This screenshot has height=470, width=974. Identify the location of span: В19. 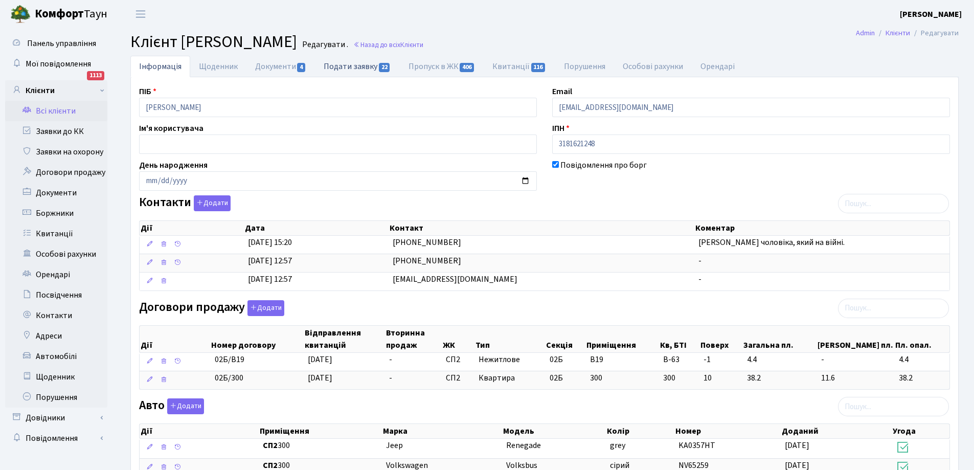
(597, 360).